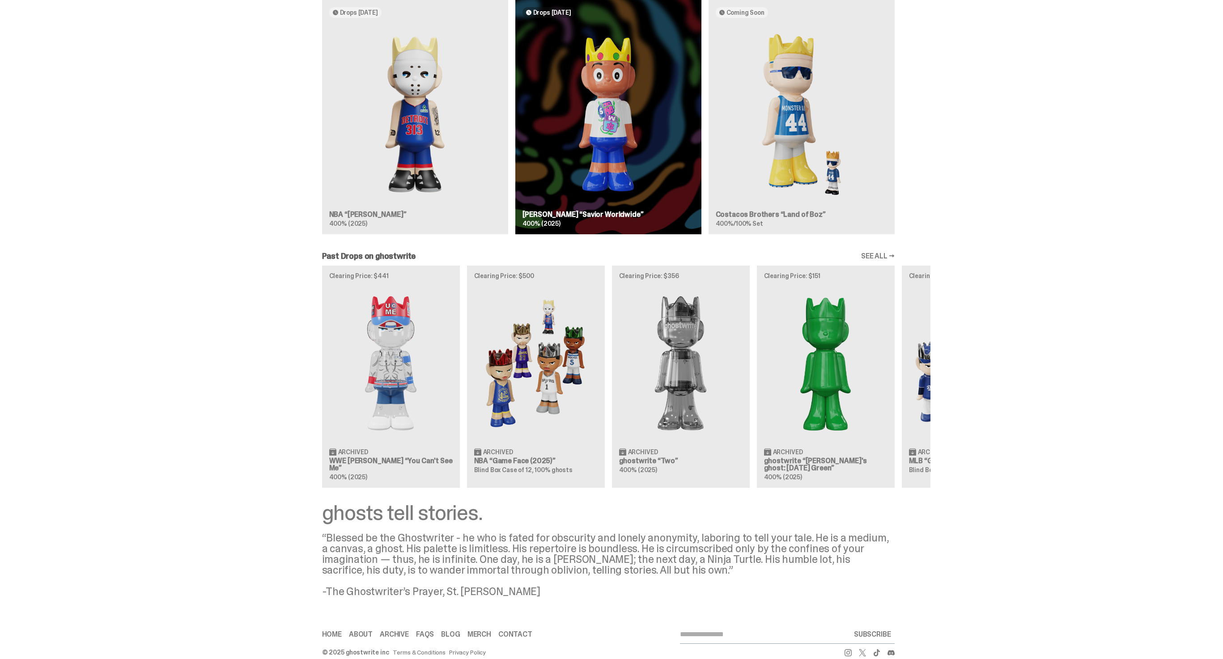 The image size is (1223, 659). What do you see at coordinates (391, 276) in the screenshot?
I see `p: Clearing Price: $441` at bounding box center [391, 276].